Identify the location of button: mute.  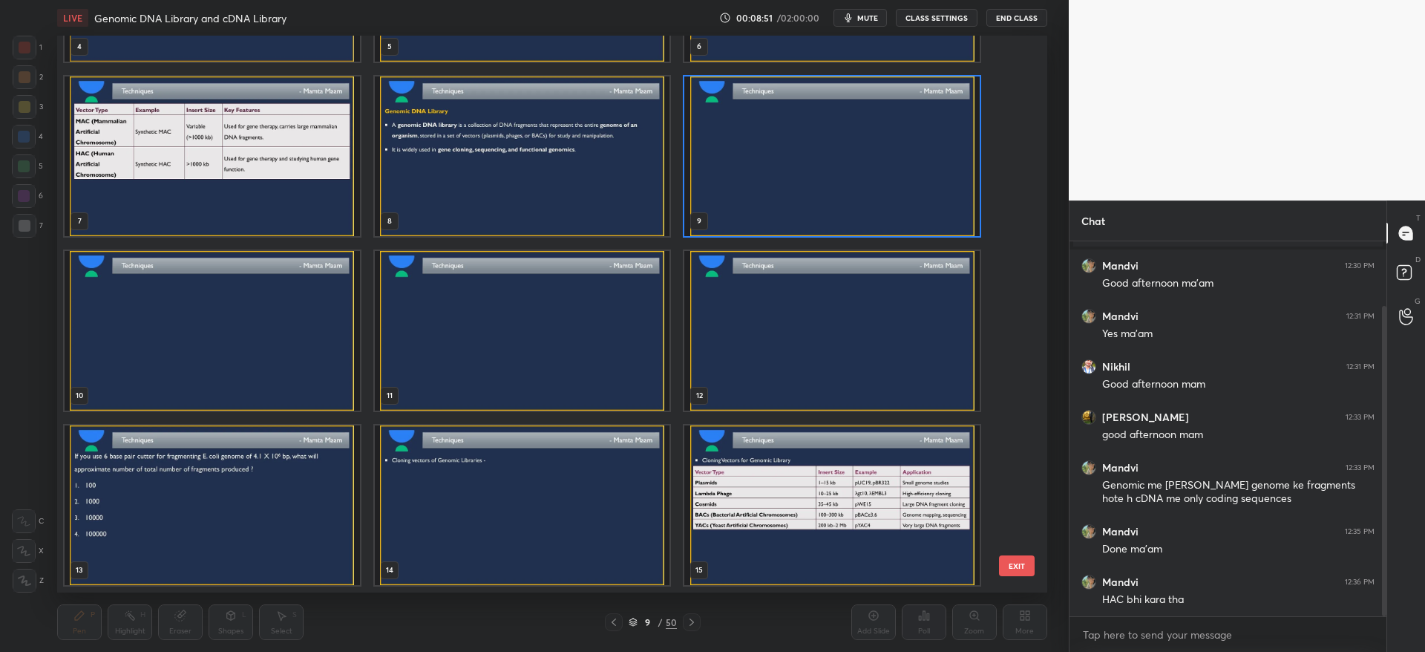
(860, 18).